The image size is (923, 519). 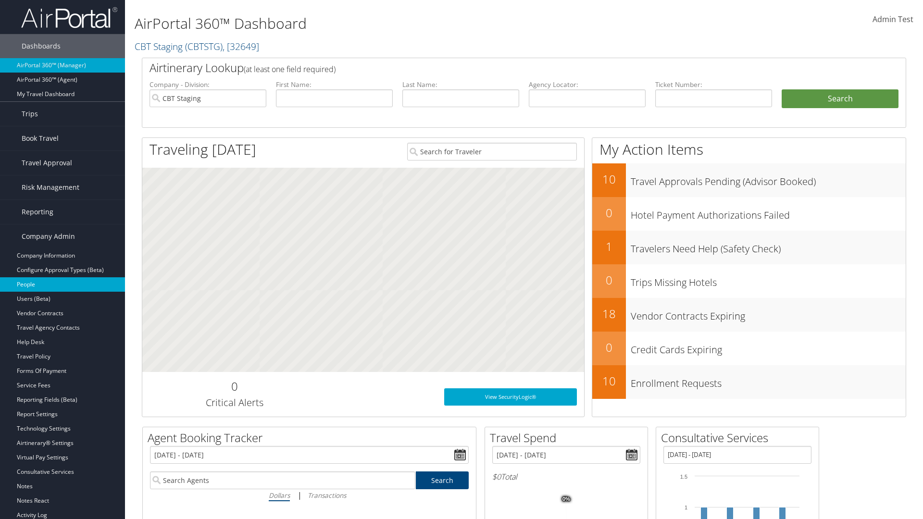 What do you see at coordinates (197, 46) in the screenshot?
I see `a: CBT Staging` at bounding box center [197, 46].